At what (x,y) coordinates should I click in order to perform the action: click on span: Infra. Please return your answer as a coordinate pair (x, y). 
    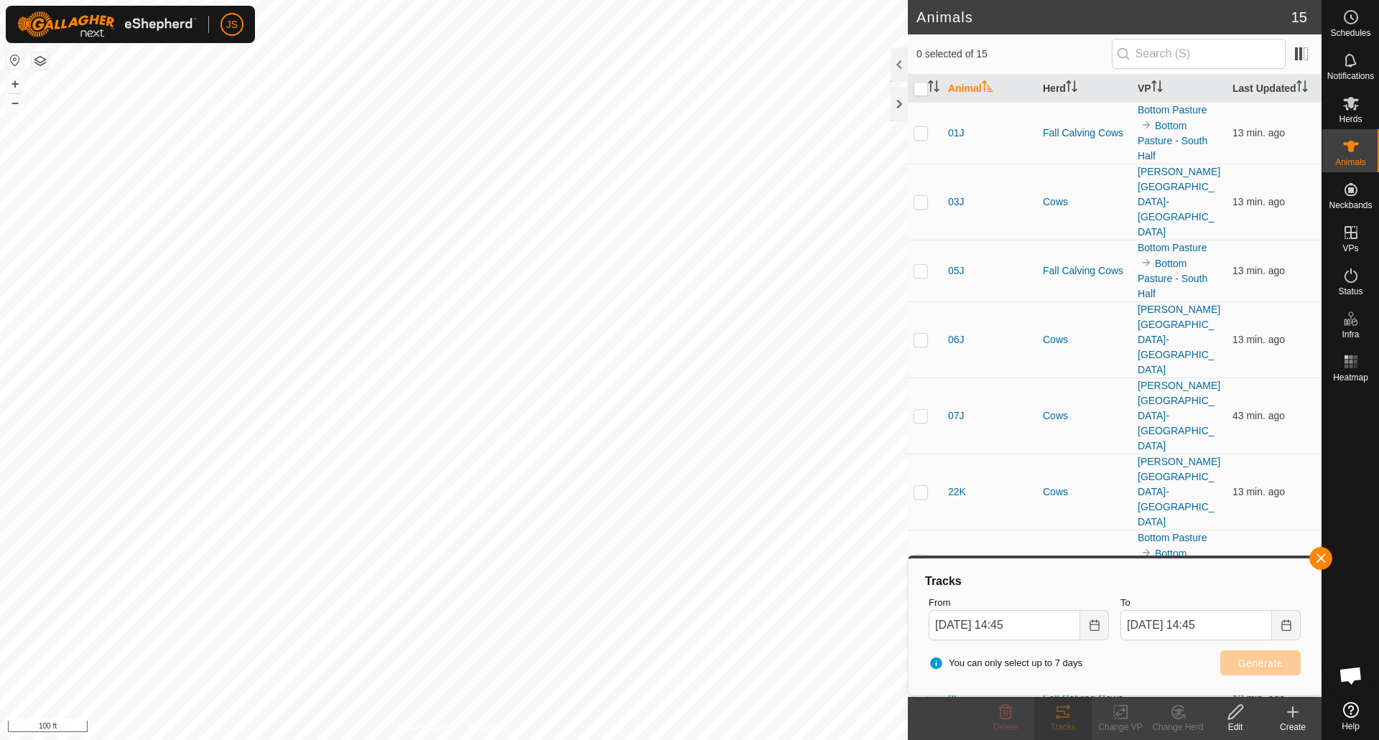
    Looking at the image, I should click on (1350, 335).